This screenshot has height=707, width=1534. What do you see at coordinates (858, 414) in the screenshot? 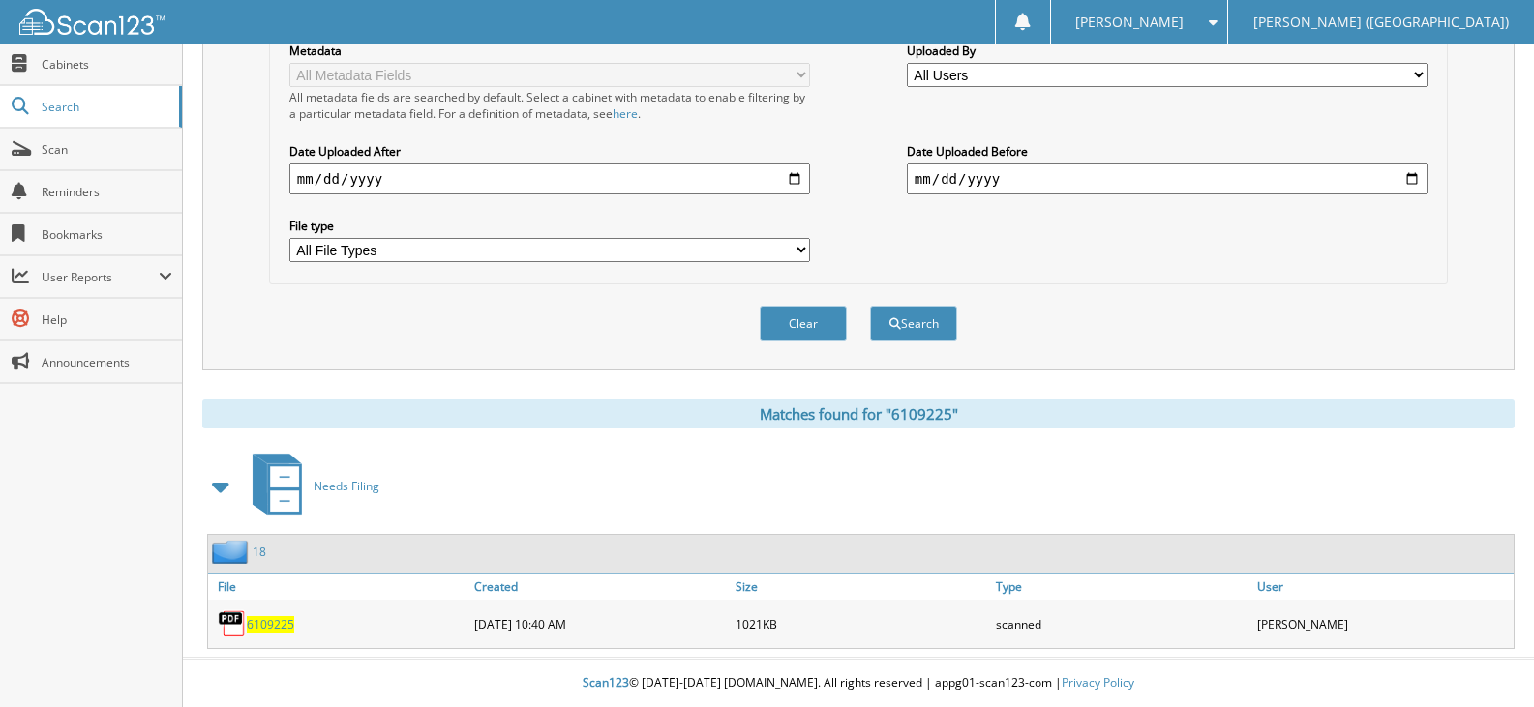
I see `div: Matches found for "6109225"` at bounding box center [858, 414].